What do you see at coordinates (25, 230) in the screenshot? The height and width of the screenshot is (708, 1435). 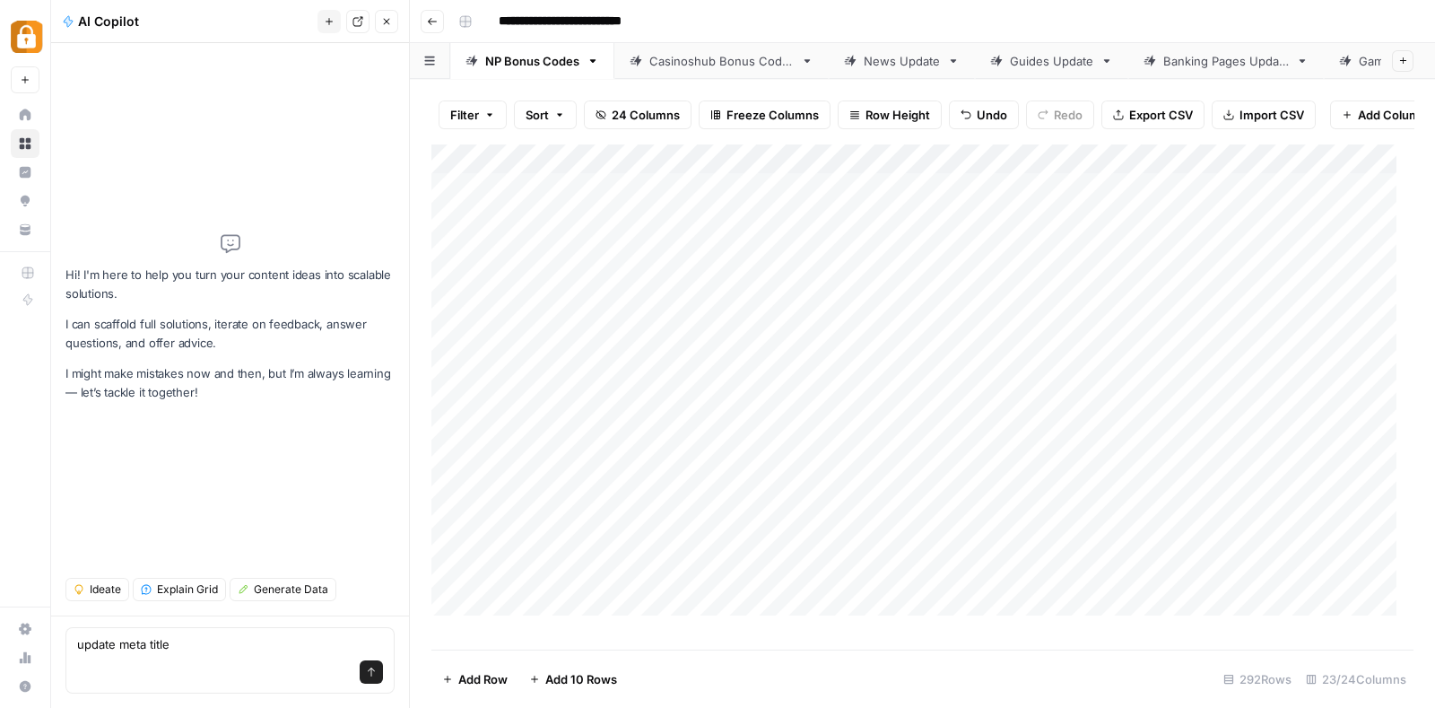 I see `a: Your Data` at bounding box center [25, 230].